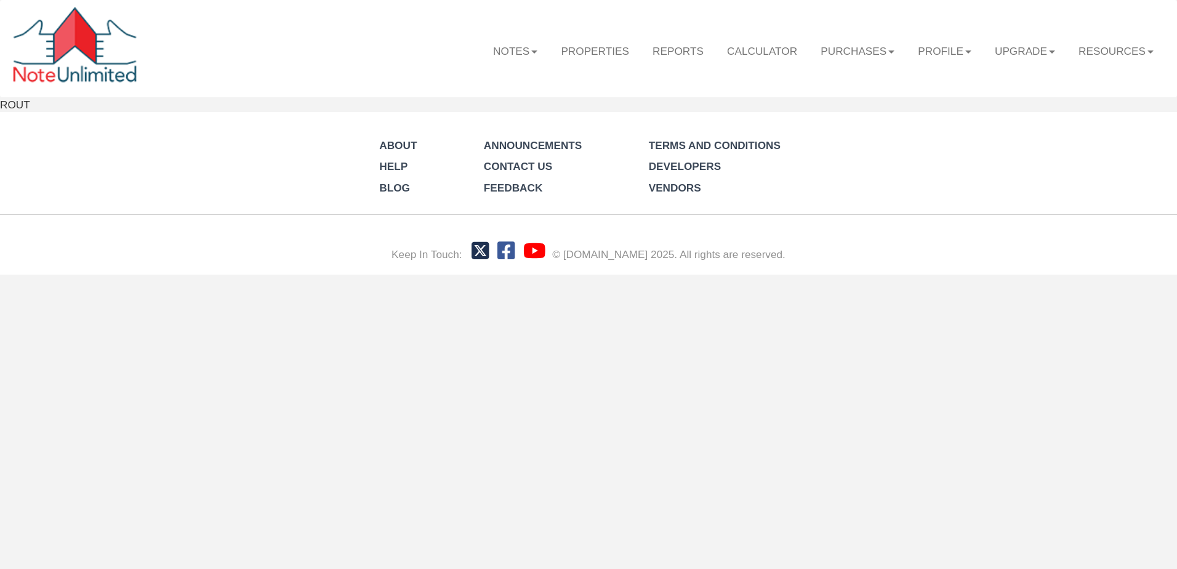 The height and width of the screenshot is (569, 1177). I want to click on a: Upgrade, so click(1025, 51).